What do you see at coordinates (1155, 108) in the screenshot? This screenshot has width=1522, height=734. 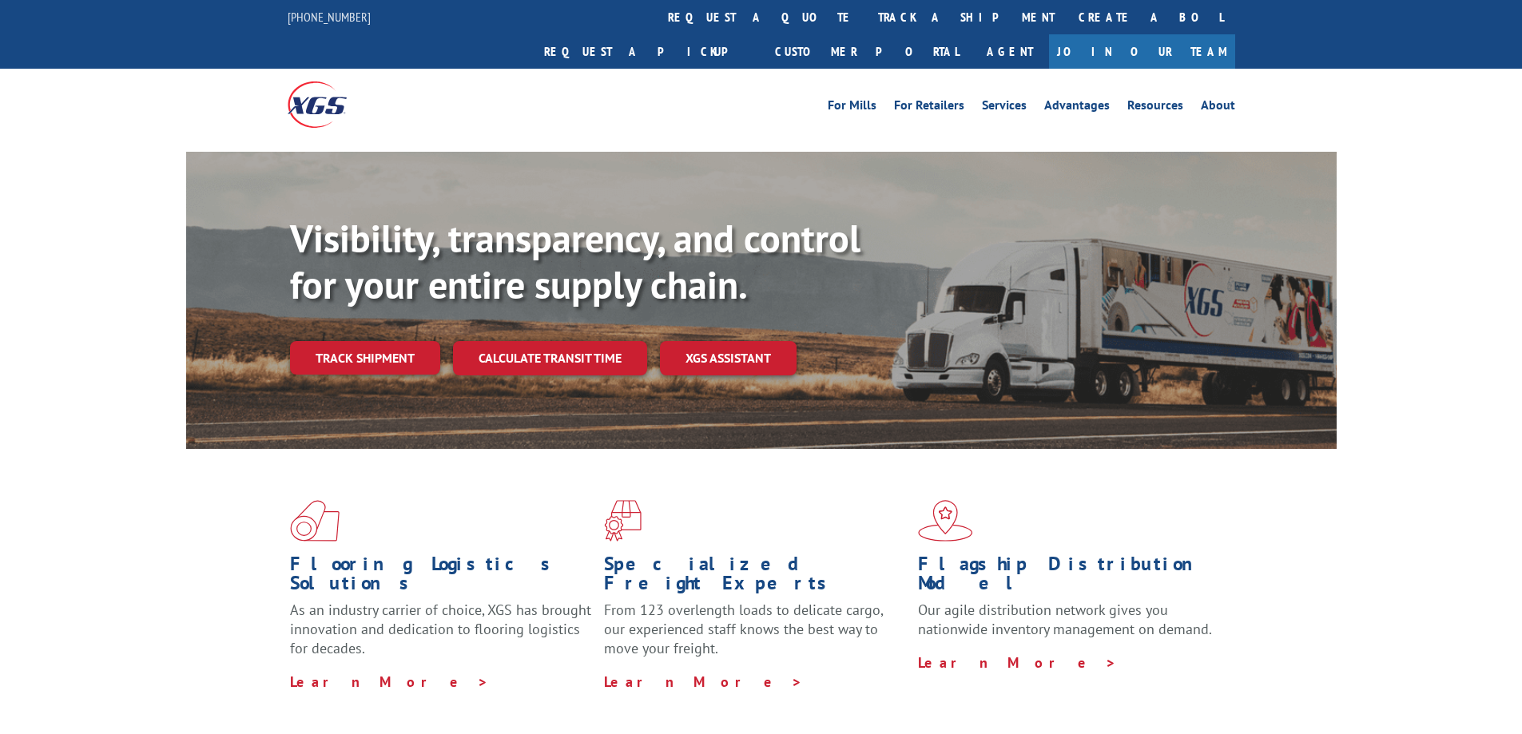 I see `a: Resources` at bounding box center [1155, 108].